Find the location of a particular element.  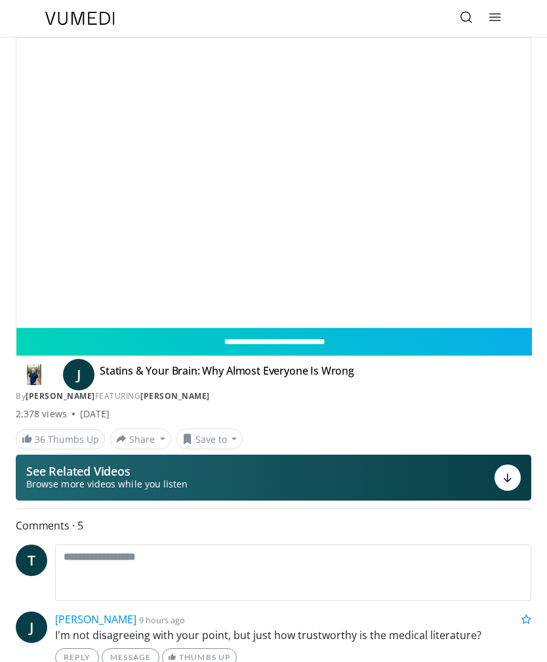

button: Save to is located at coordinates (210, 439).